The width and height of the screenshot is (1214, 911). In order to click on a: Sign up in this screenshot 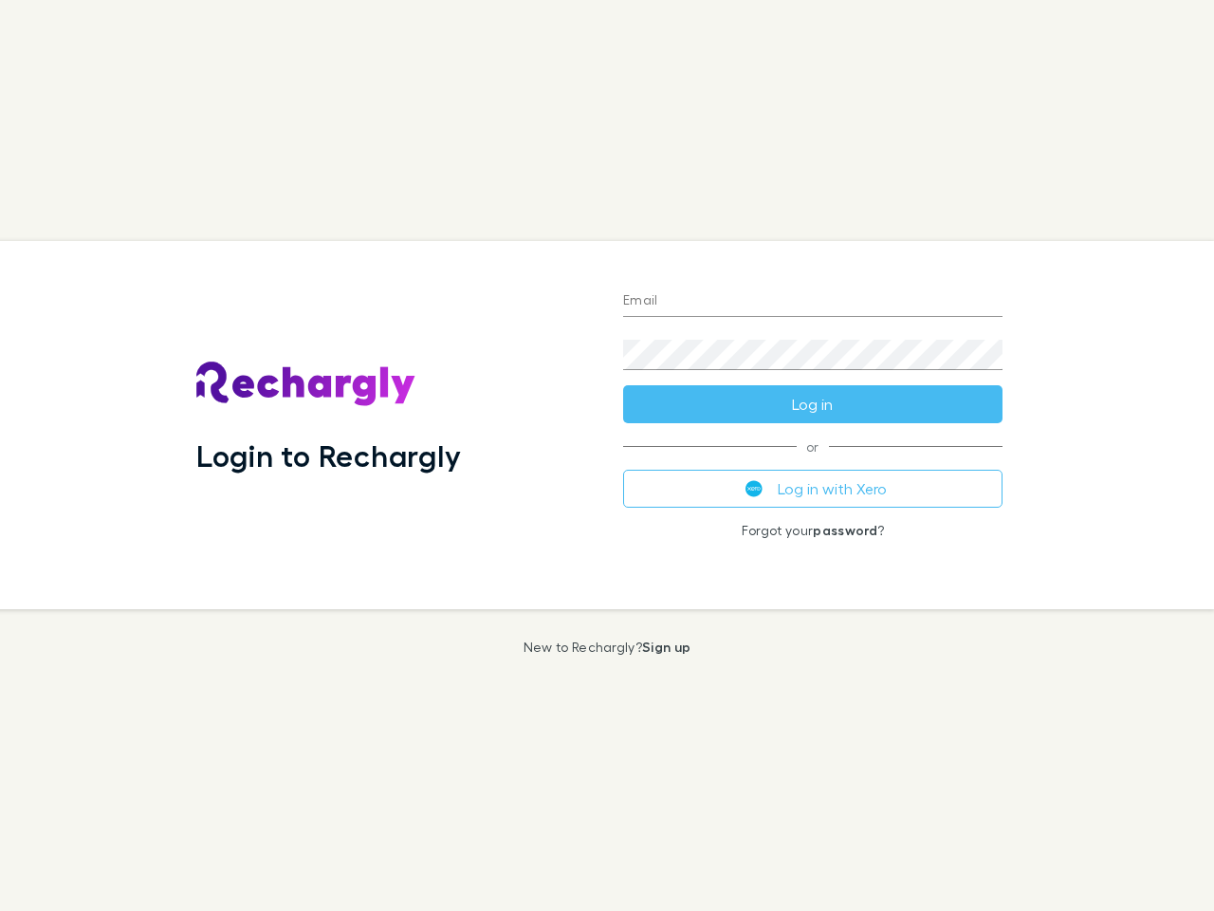, I will do `click(666, 646)`.